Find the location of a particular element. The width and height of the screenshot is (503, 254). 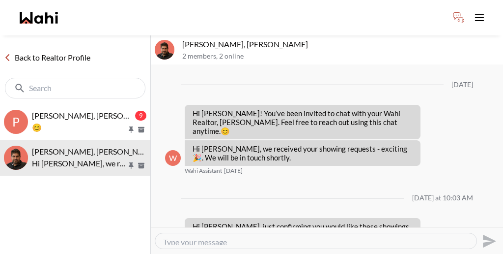

div: 9 is located at coordinates (141, 116).